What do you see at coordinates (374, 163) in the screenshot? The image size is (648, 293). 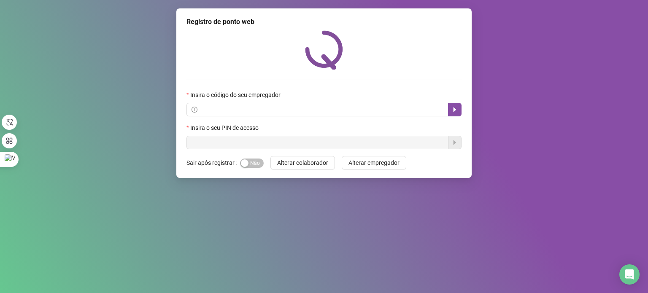 I see `span: Alterar empregador` at bounding box center [374, 163].